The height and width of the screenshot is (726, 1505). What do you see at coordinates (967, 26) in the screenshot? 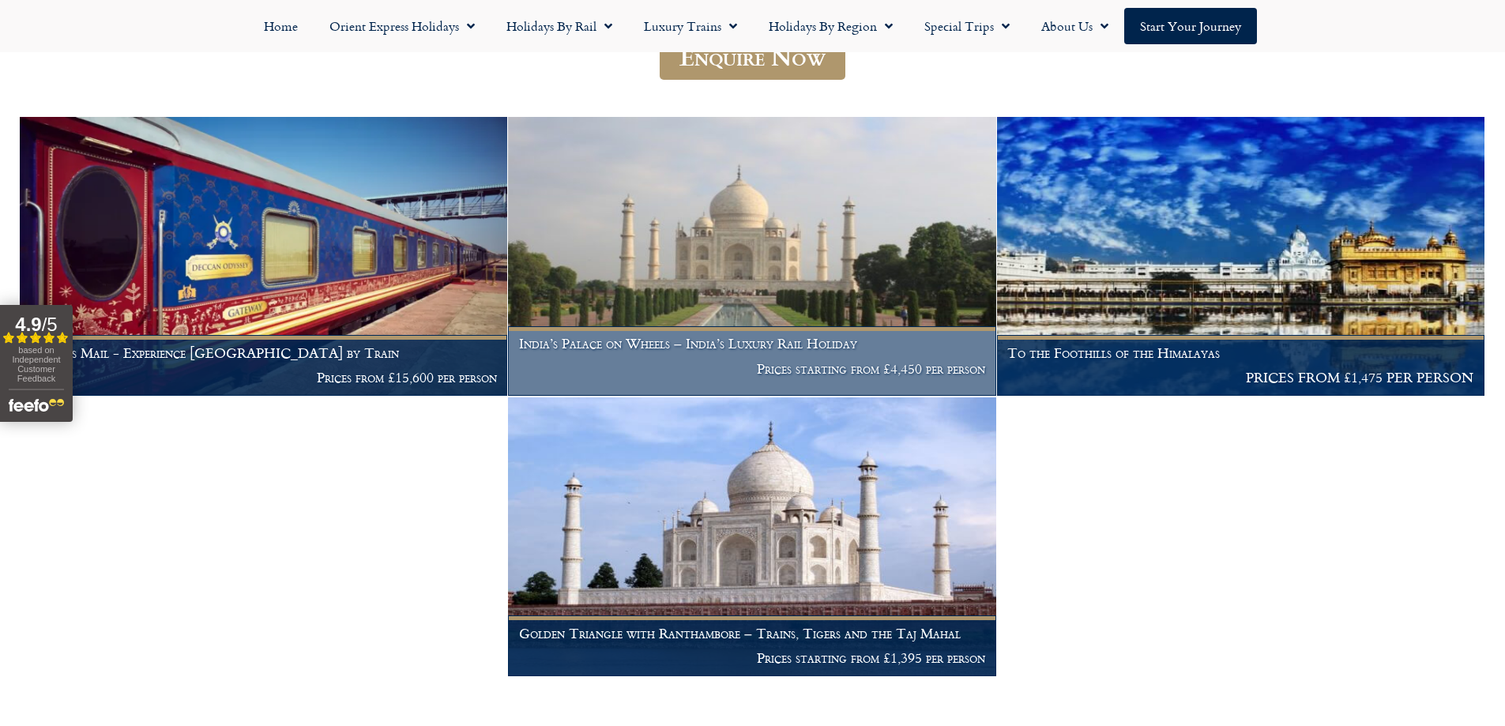
I see `a: Special Trips` at bounding box center [967, 26].